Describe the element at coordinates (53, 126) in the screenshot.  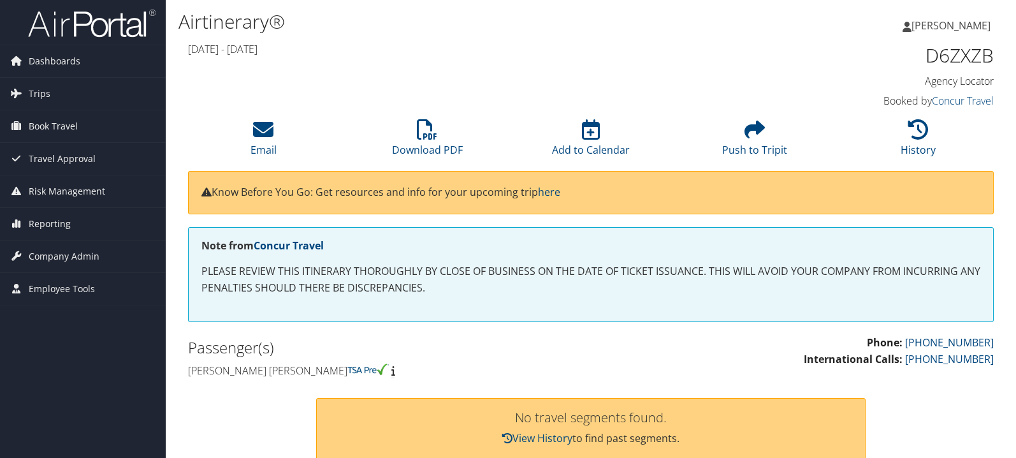
I see `span: Book Travel` at that location.